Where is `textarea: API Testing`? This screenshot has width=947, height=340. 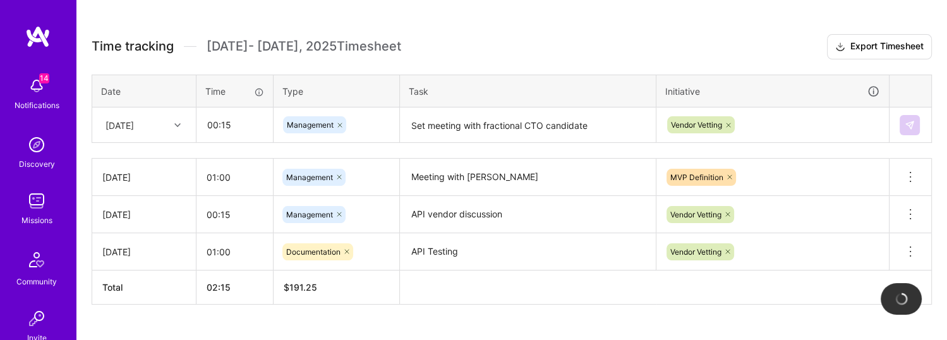 textarea: API Testing is located at coordinates (527, 251).